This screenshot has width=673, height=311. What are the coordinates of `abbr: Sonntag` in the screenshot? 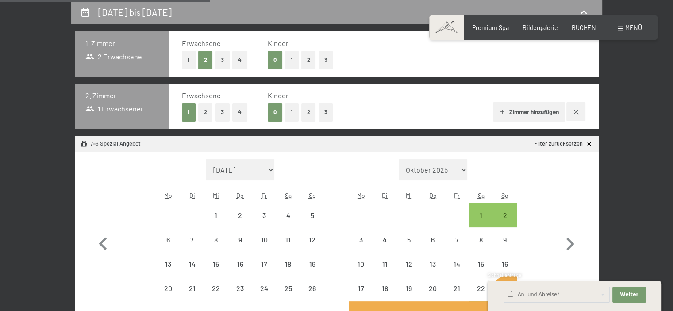 It's located at (312, 195).